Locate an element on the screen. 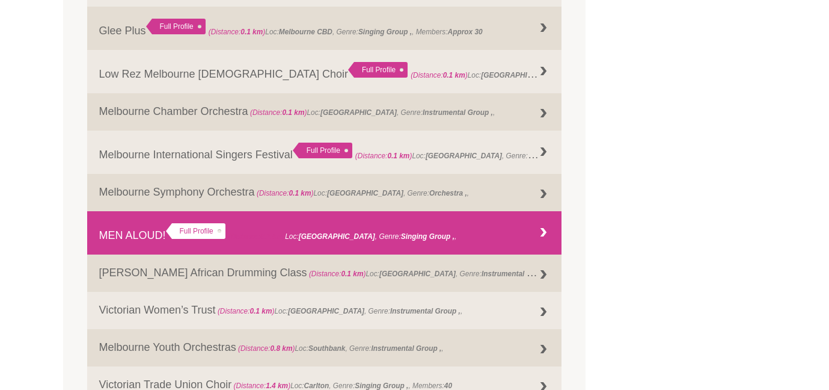  strong: 1.4 km is located at coordinates (277, 385).